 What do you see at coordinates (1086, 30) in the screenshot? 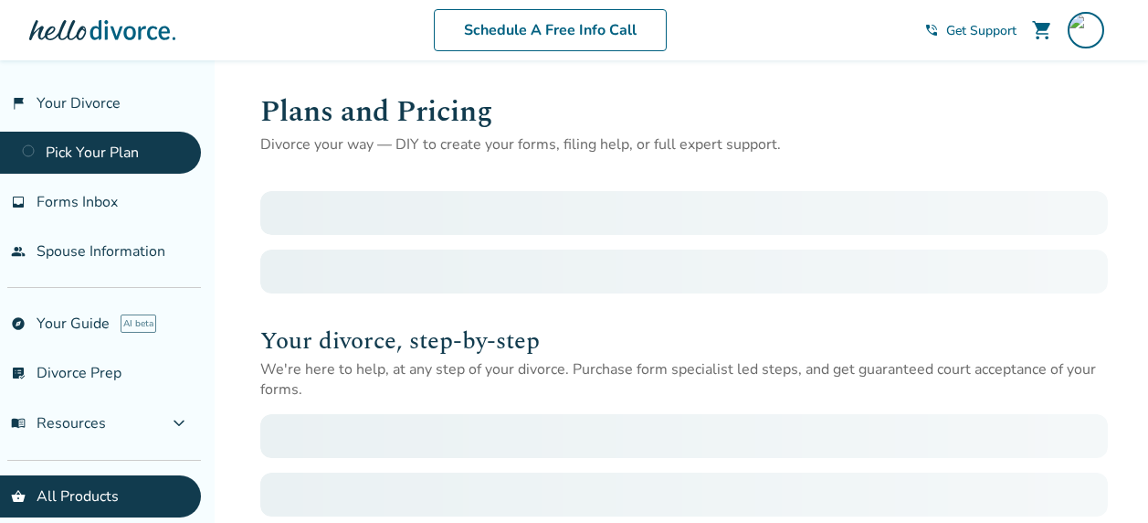
I see `img: justinm@bajabeachcafe.com` at bounding box center [1086, 30].